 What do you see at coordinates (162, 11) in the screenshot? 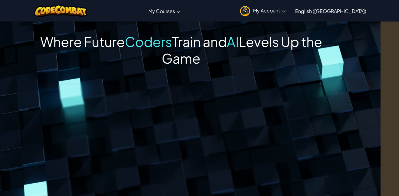
I see `span: My Courses` at bounding box center [162, 11].